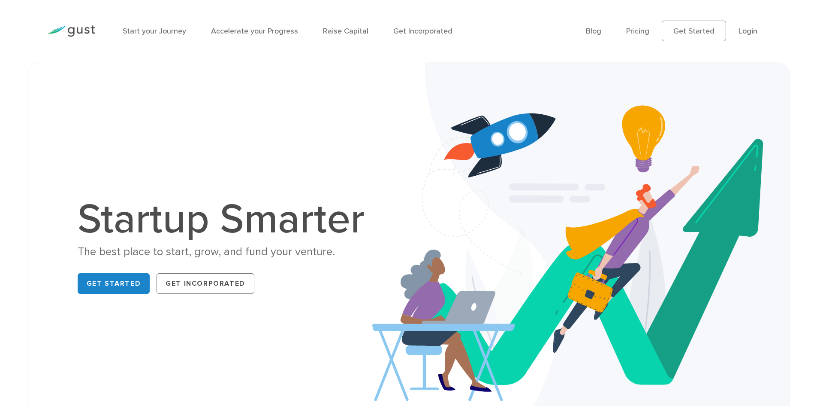  I want to click on a: Raise Capital, so click(346, 31).